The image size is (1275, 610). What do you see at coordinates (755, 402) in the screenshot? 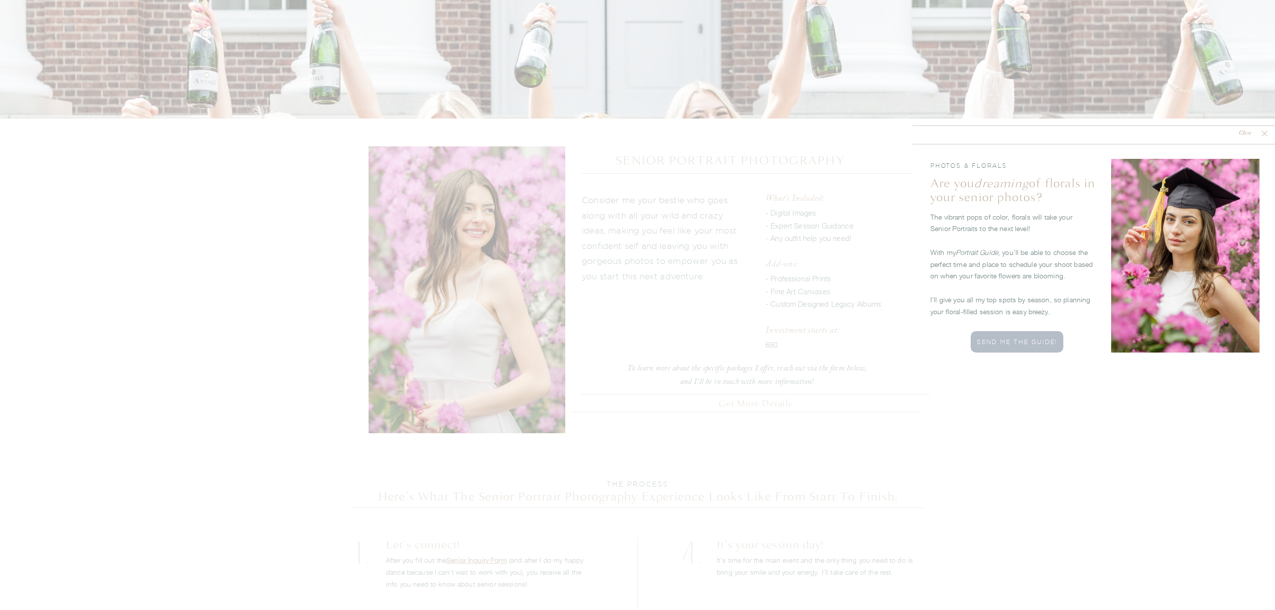
I see `a: Get More Details` at bounding box center [755, 402].